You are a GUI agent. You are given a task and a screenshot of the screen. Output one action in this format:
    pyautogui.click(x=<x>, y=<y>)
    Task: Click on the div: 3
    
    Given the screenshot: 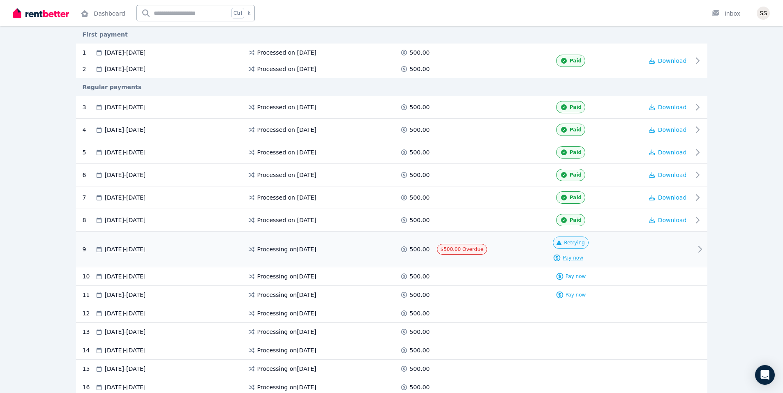 What is the action you would take?
    pyautogui.click(x=89, y=107)
    